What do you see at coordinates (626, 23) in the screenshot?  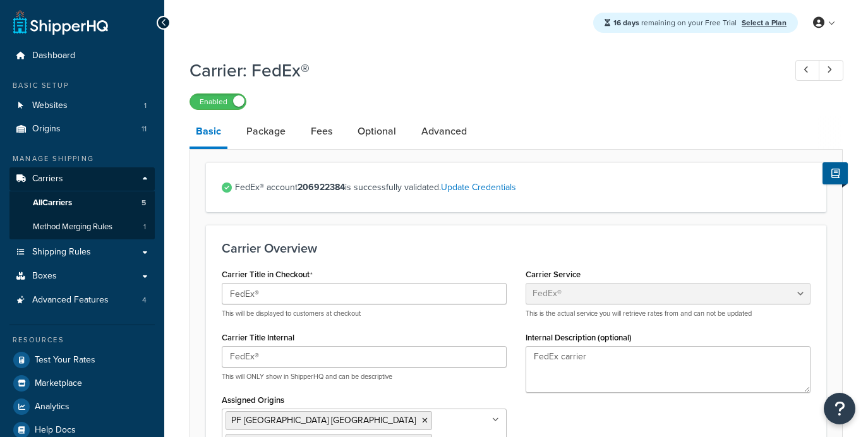 I see `strong: 16 days` at bounding box center [626, 23].